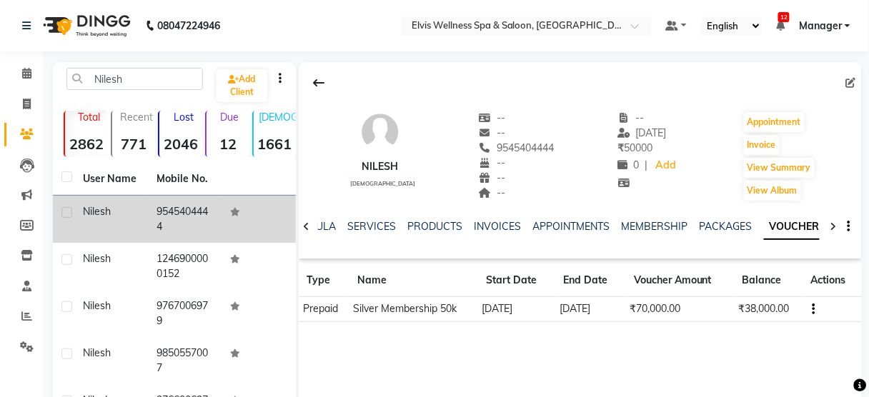  I want to click on p: Recent, so click(136, 117).